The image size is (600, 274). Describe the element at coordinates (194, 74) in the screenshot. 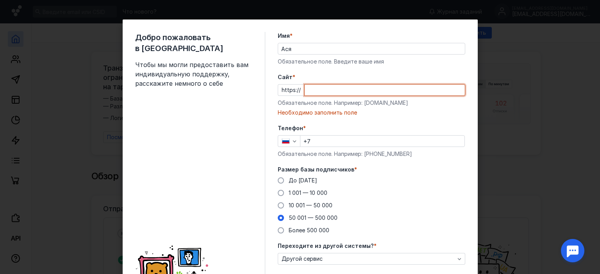

I see `span: Чтобы мы могли предоставить вам индивидуальную поддержку, расскажите немного о себе` at that location.